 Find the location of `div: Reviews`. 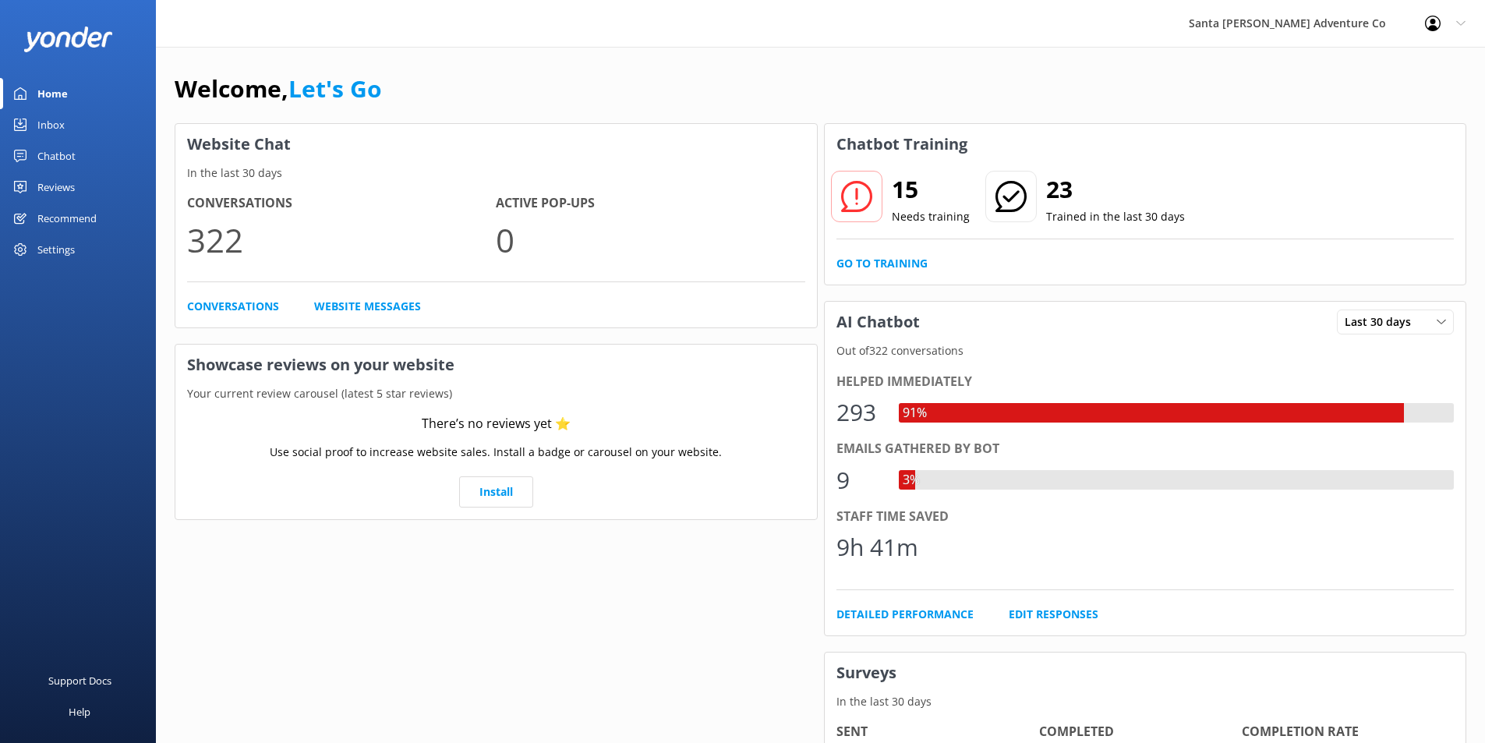

div: Reviews is located at coordinates (56, 187).